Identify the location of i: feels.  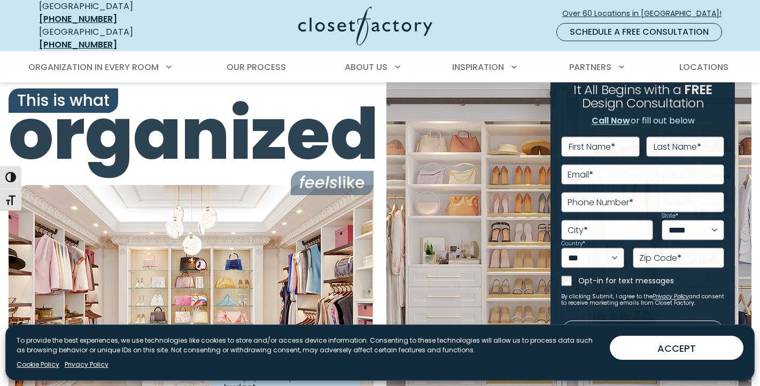
(318, 182).